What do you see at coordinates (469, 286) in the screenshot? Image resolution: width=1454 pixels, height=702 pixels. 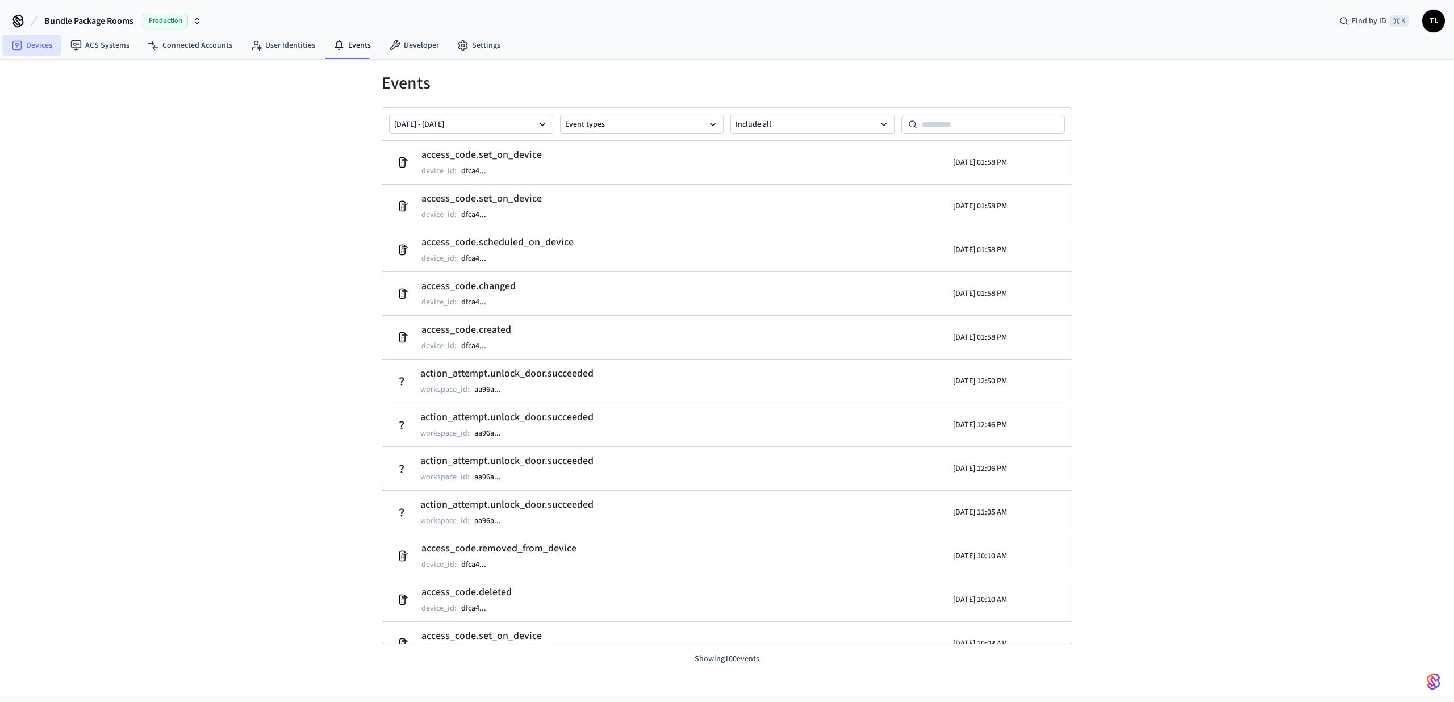 I see `h2: access_code.changed` at bounding box center [469, 286].